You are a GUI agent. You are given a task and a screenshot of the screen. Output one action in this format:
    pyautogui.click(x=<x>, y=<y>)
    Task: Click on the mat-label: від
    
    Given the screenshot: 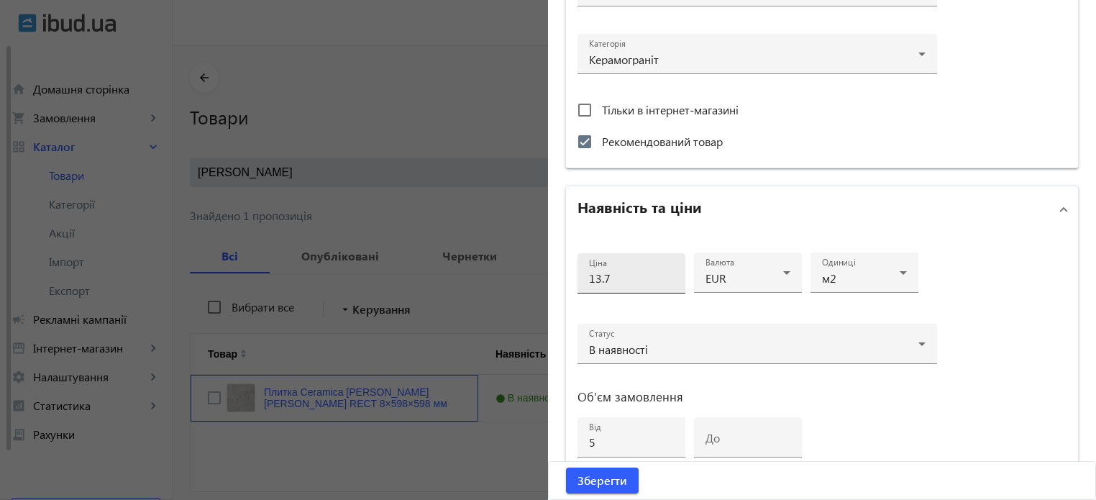 What is the action you would take?
    pyautogui.click(x=595, y=427)
    